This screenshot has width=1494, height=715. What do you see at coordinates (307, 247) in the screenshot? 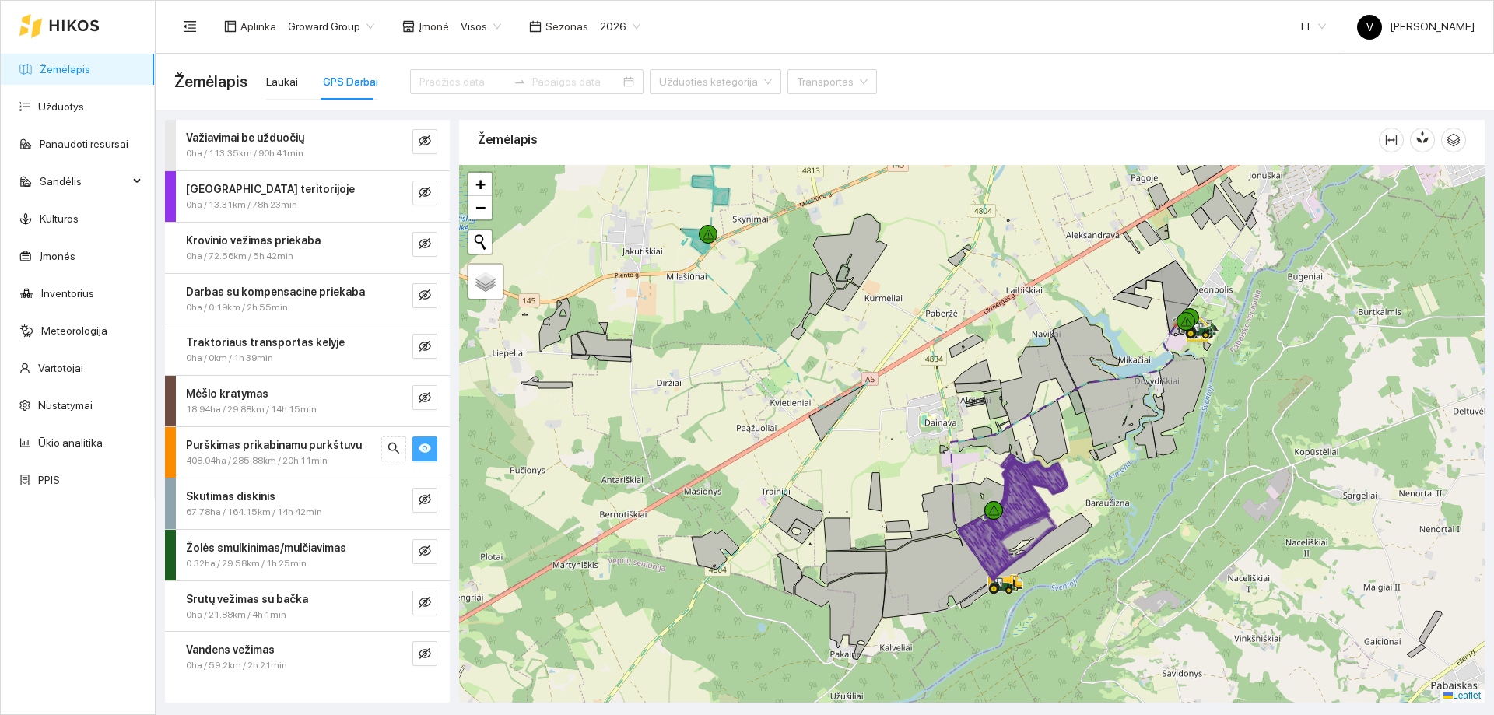
I see `div: Krovinio vežimas priekaba0ha / 72.56km / 5h 42mineye-invisible` at bounding box center [307, 247].